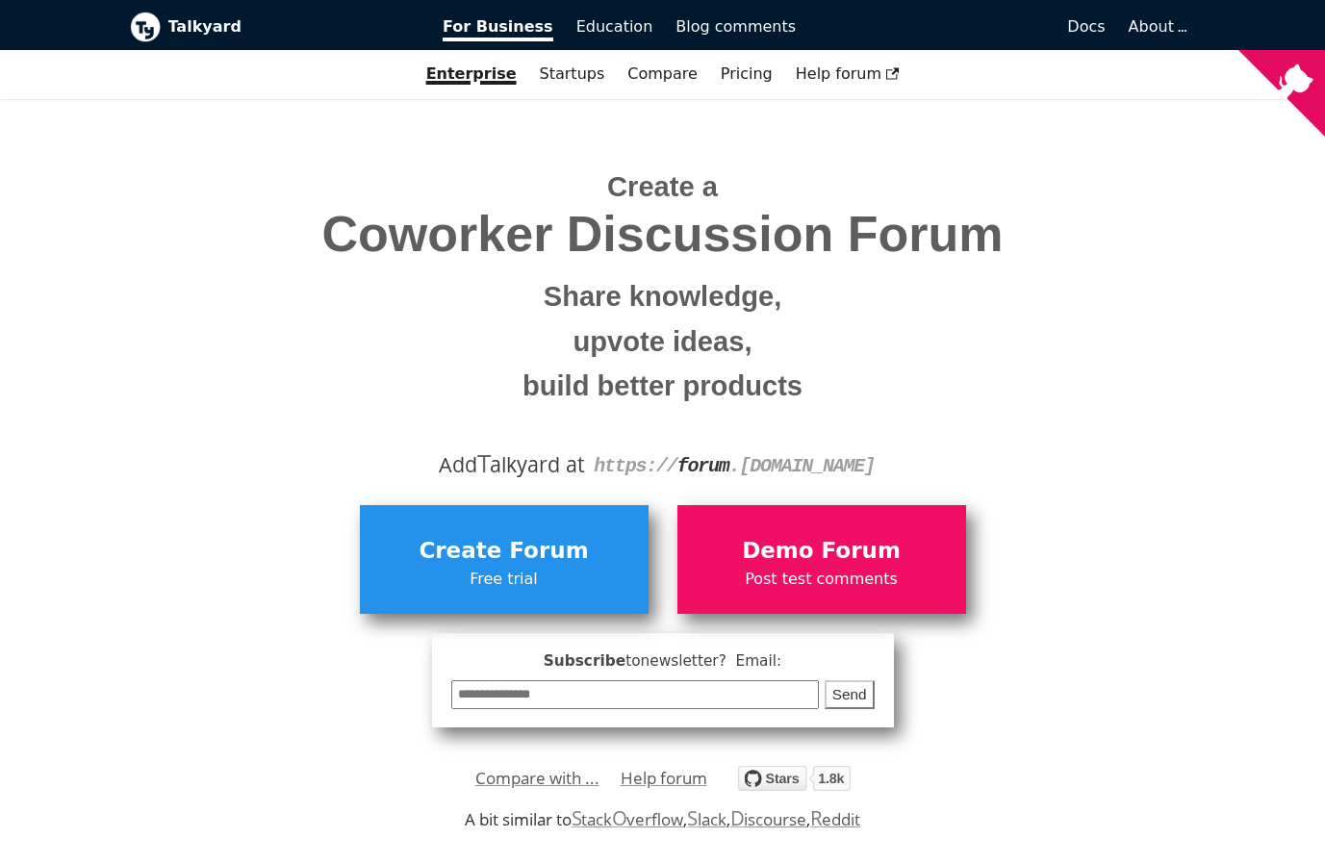  What do you see at coordinates (822, 579) in the screenshot?
I see `span: Post test comments` at bounding box center [822, 579].